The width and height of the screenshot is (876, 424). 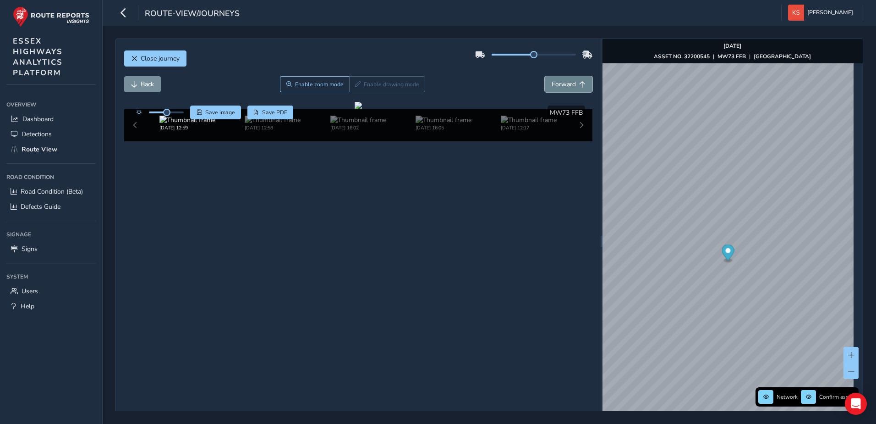 I want to click on span: Save PDF, so click(x=275, y=112).